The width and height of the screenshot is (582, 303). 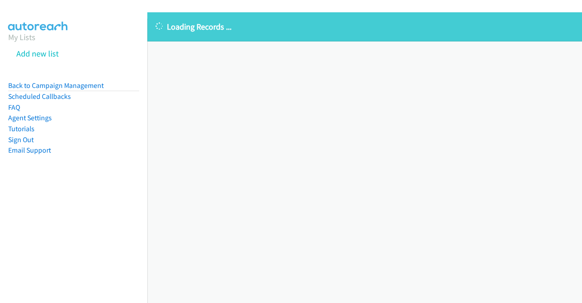 What do you see at coordinates (21, 128) in the screenshot?
I see `a: Tutorials` at bounding box center [21, 128].